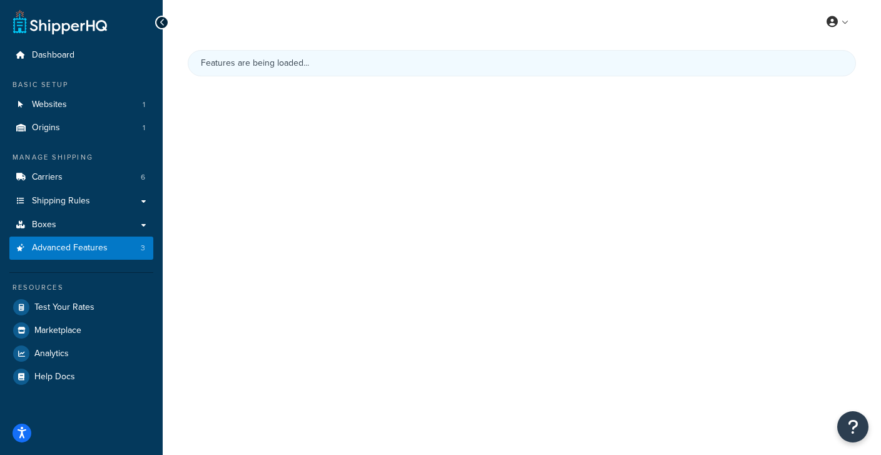 The width and height of the screenshot is (881, 455). I want to click on a: Help Docs, so click(81, 377).